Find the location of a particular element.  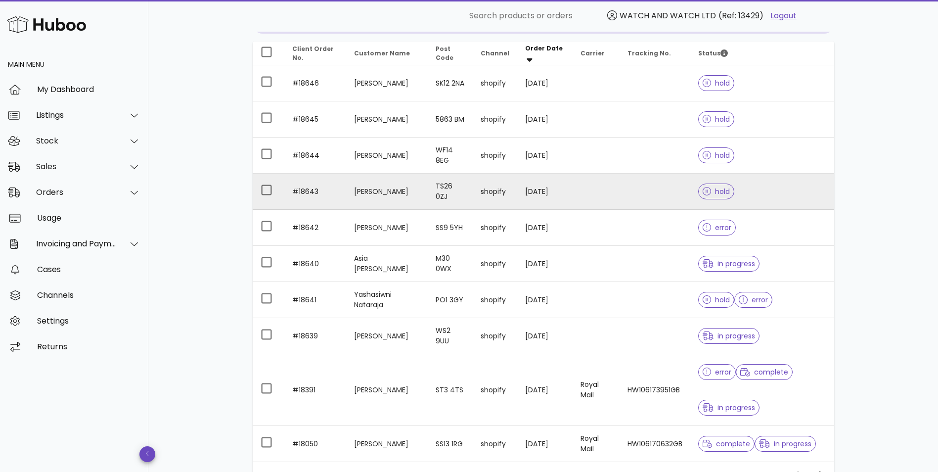

th: Client Order No. is located at coordinates (316, 53).